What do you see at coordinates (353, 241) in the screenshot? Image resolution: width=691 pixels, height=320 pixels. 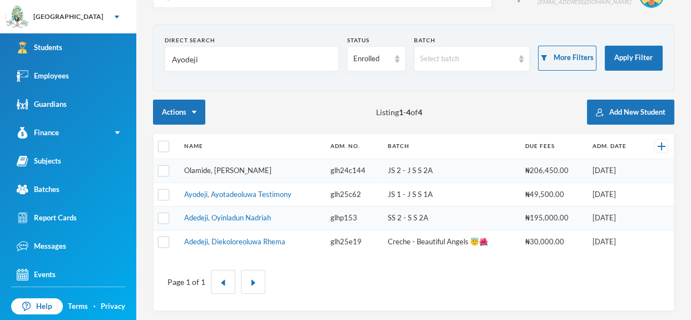 I see `td: glh25e19` at bounding box center [353, 241].